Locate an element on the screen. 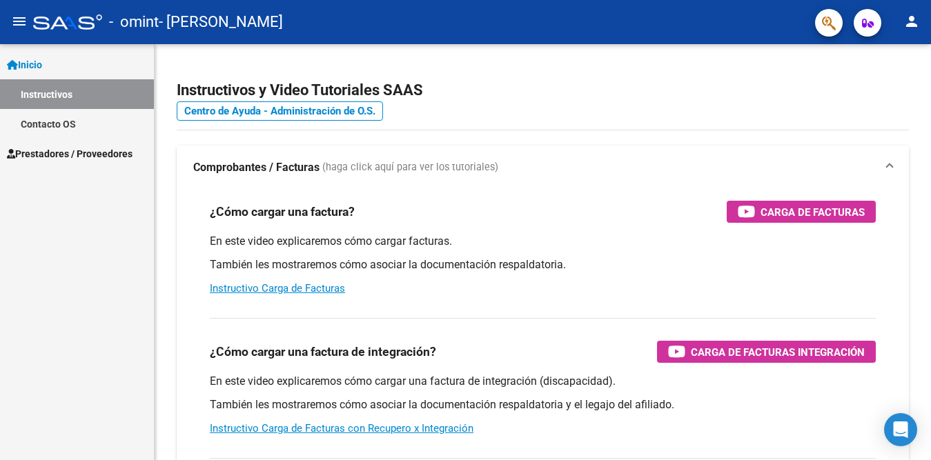 This screenshot has width=931, height=460. p: En este video explicaremos cómo cargar facturas. is located at coordinates (542, 242).